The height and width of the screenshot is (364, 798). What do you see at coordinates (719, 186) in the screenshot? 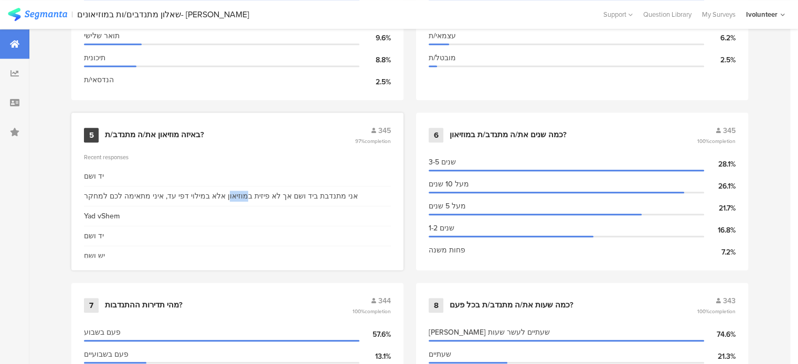
I see `div: 26.1%` at bounding box center [719, 186].